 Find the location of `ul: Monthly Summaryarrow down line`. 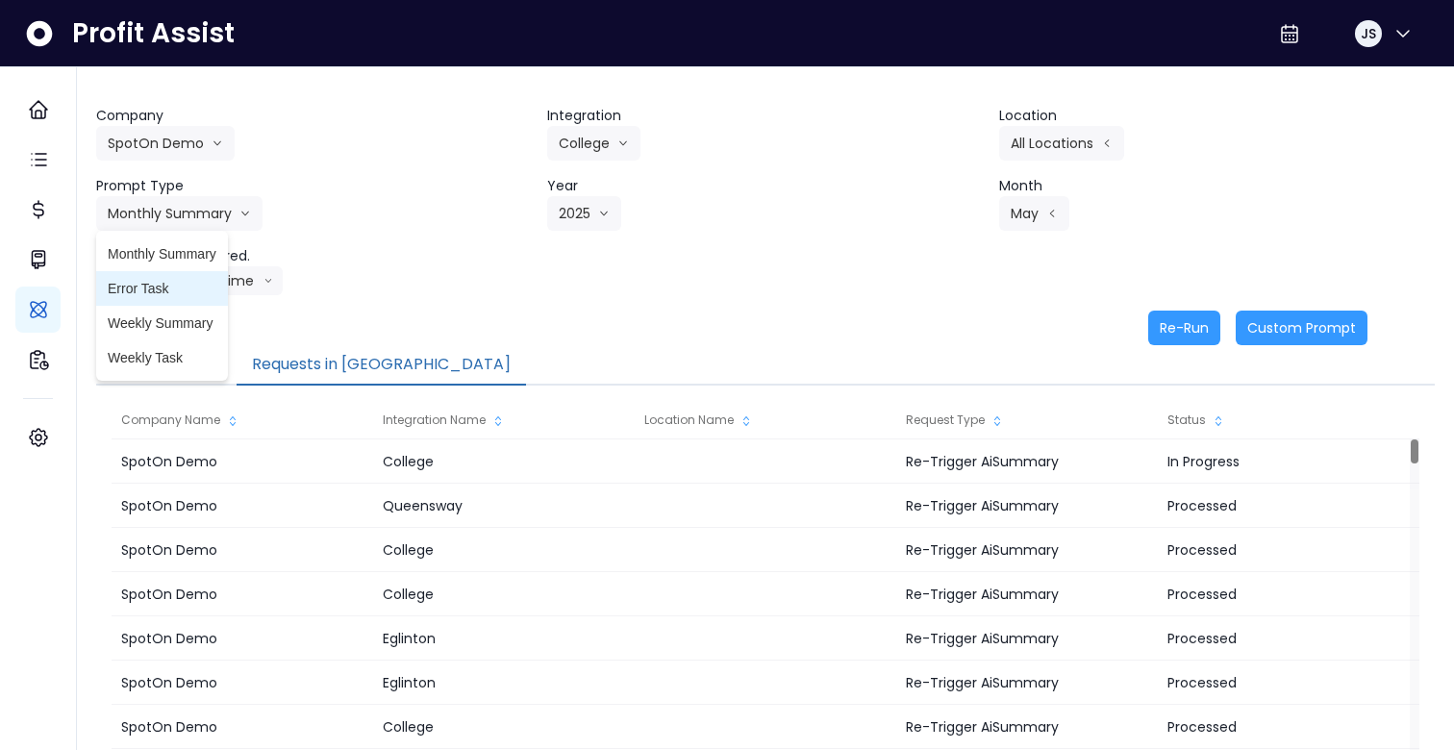

ul: Monthly Summaryarrow down line is located at coordinates (162, 306).